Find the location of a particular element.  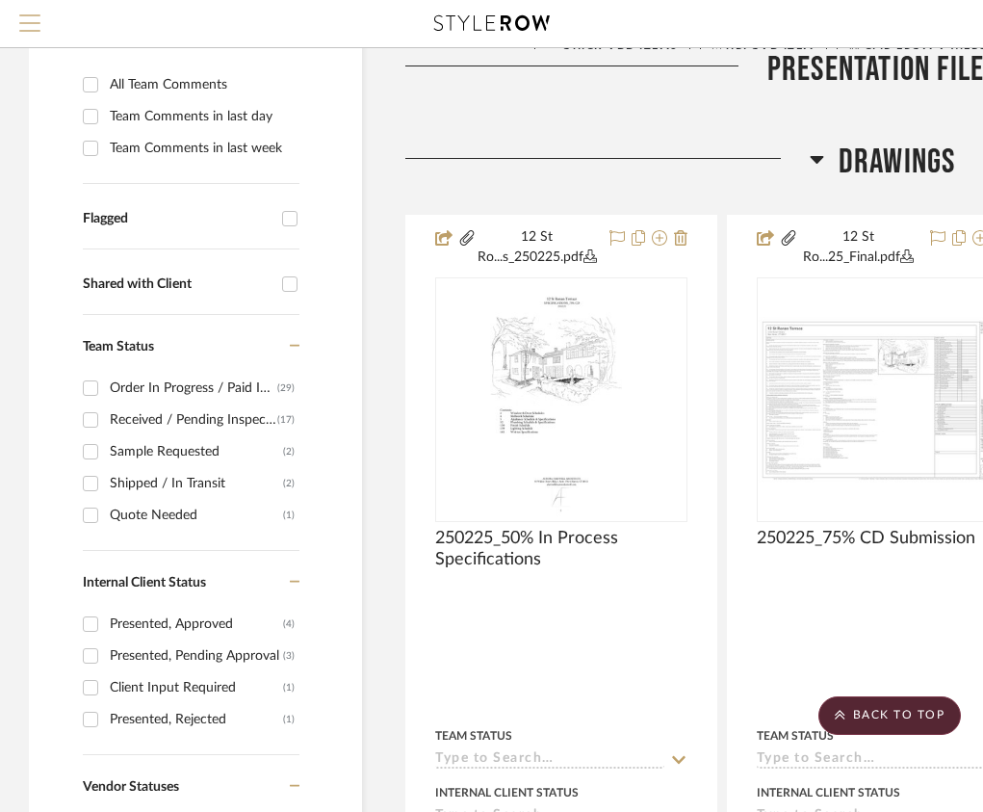

div: All Team Comments is located at coordinates (202, 85).